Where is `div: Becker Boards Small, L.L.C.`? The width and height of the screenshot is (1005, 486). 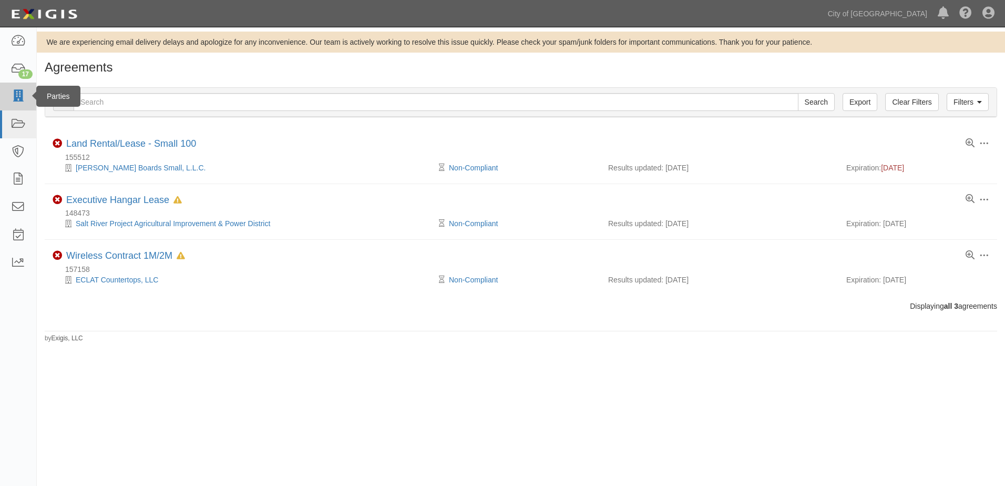 div: Becker Boards Small, L.L.C. is located at coordinates (247, 168).